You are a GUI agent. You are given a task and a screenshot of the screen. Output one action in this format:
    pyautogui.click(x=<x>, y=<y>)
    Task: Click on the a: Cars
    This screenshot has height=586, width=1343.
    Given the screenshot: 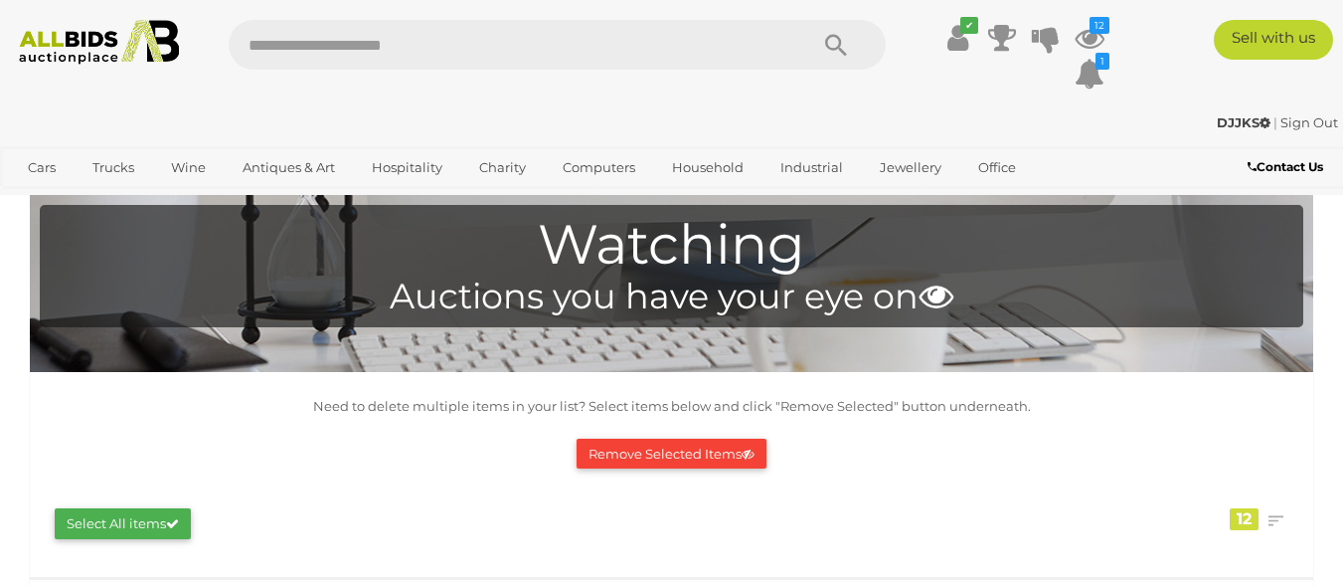 What is the action you would take?
    pyautogui.click(x=42, y=167)
    